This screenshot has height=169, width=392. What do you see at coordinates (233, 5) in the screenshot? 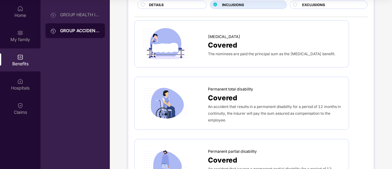
I see `span: INCLUSIONS` at bounding box center [233, 5].